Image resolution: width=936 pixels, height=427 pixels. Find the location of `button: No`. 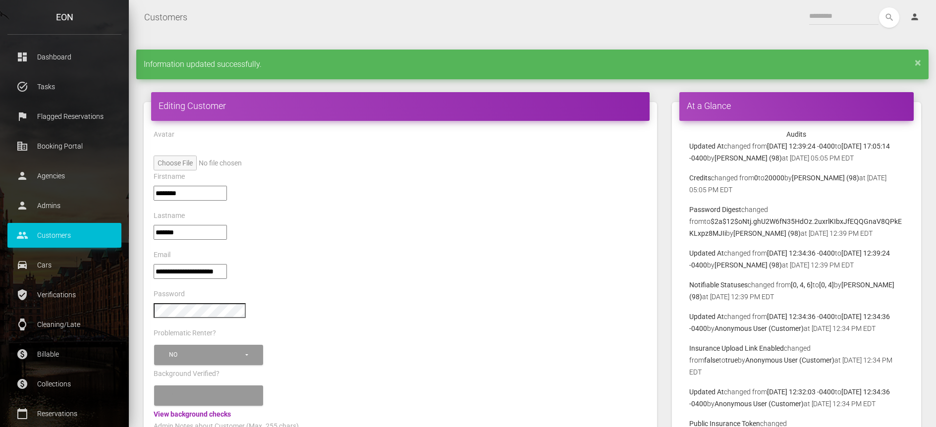

button: No is located at coordinates (209, 355).